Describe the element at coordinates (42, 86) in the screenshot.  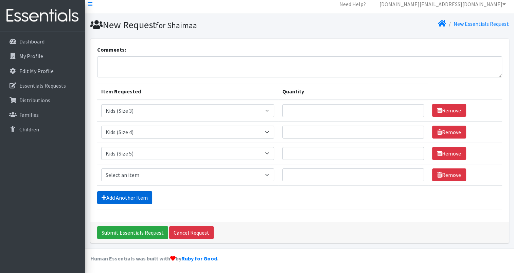
I see `p: Essentials Requests` at that location.